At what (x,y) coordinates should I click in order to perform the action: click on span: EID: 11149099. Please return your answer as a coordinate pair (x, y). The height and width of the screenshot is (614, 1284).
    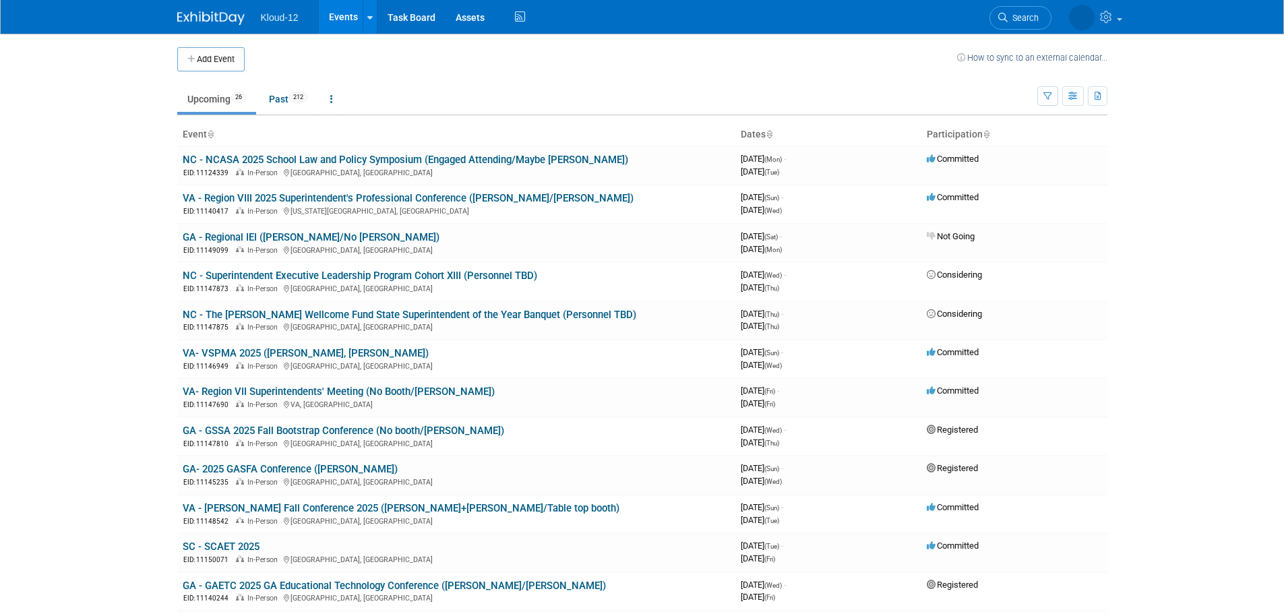
    Looking at the image, I should click on (208, 250).